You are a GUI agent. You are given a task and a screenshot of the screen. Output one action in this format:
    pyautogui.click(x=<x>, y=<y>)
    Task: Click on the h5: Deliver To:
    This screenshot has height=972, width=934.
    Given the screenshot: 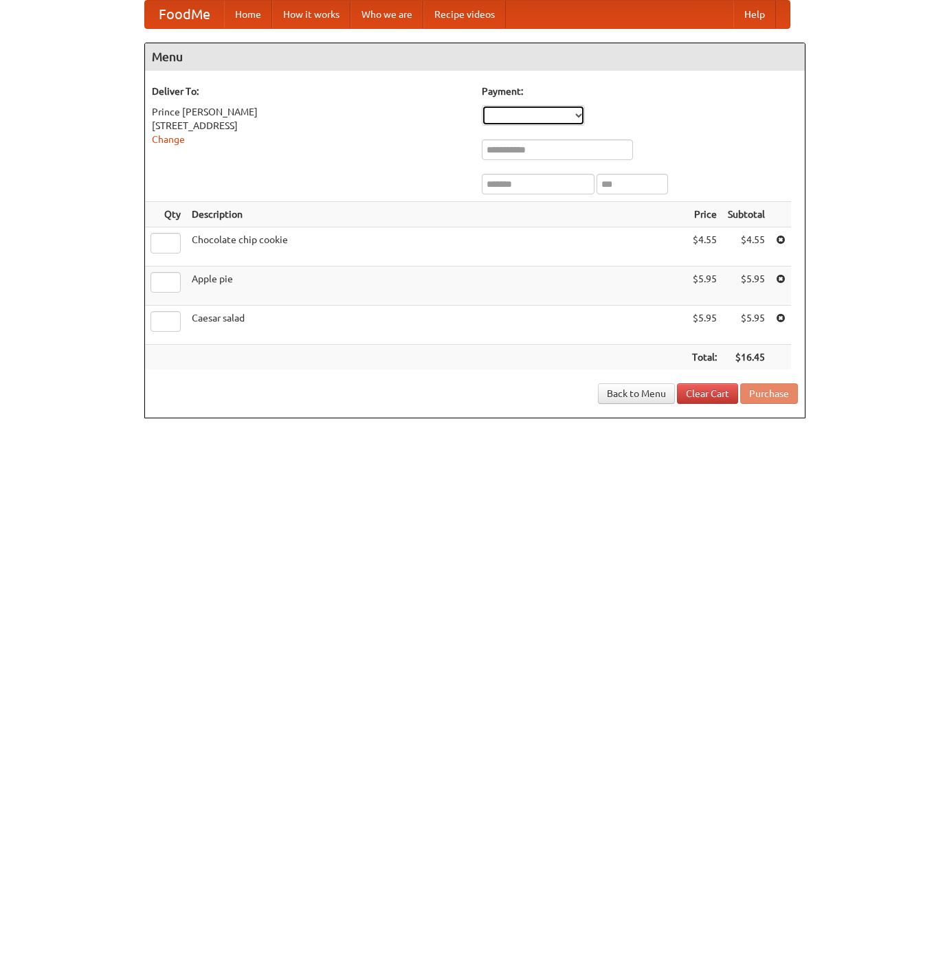 What is the action you would take?
    pyautogui.click(x=310, y=91)
    